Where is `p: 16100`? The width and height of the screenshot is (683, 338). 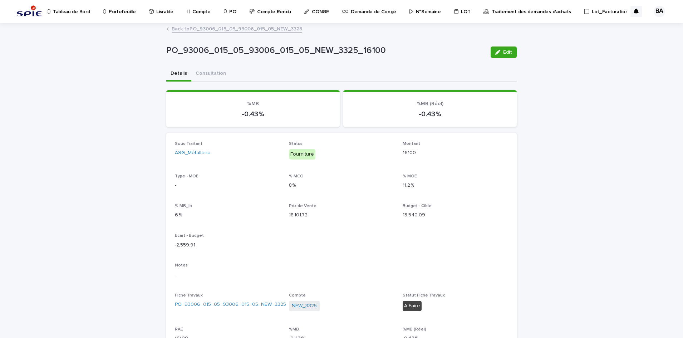 p: 16100 is located at coordinates (455, 153).